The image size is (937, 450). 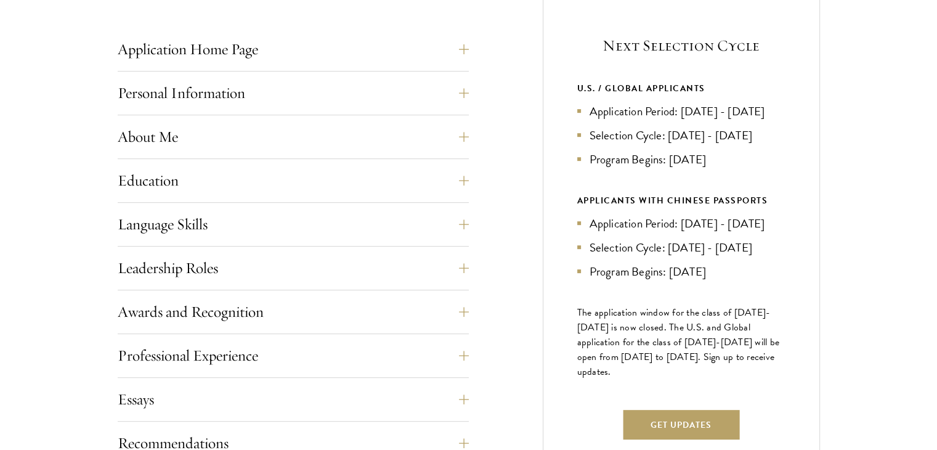 I want to click on button: About Me, so click(x=293, y=137).